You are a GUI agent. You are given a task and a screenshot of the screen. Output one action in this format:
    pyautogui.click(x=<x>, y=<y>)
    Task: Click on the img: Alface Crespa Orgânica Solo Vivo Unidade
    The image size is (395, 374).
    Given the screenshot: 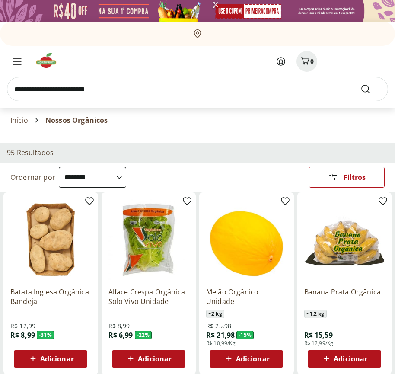 What is the action you would take?
    pyautogui.click(x=149, y=239)
    